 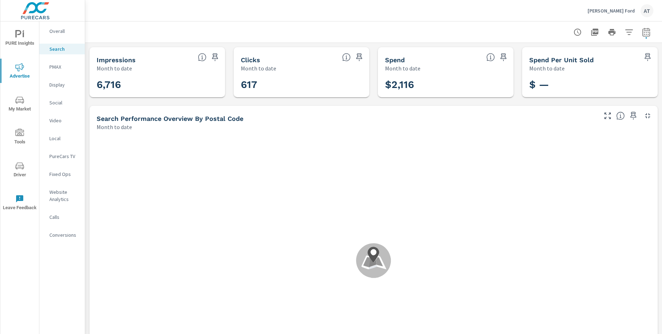 What do you see at coordinates (64, 174) in the screenshot?
I see `p: Fixed Ops` at bounding box center [64, 174].